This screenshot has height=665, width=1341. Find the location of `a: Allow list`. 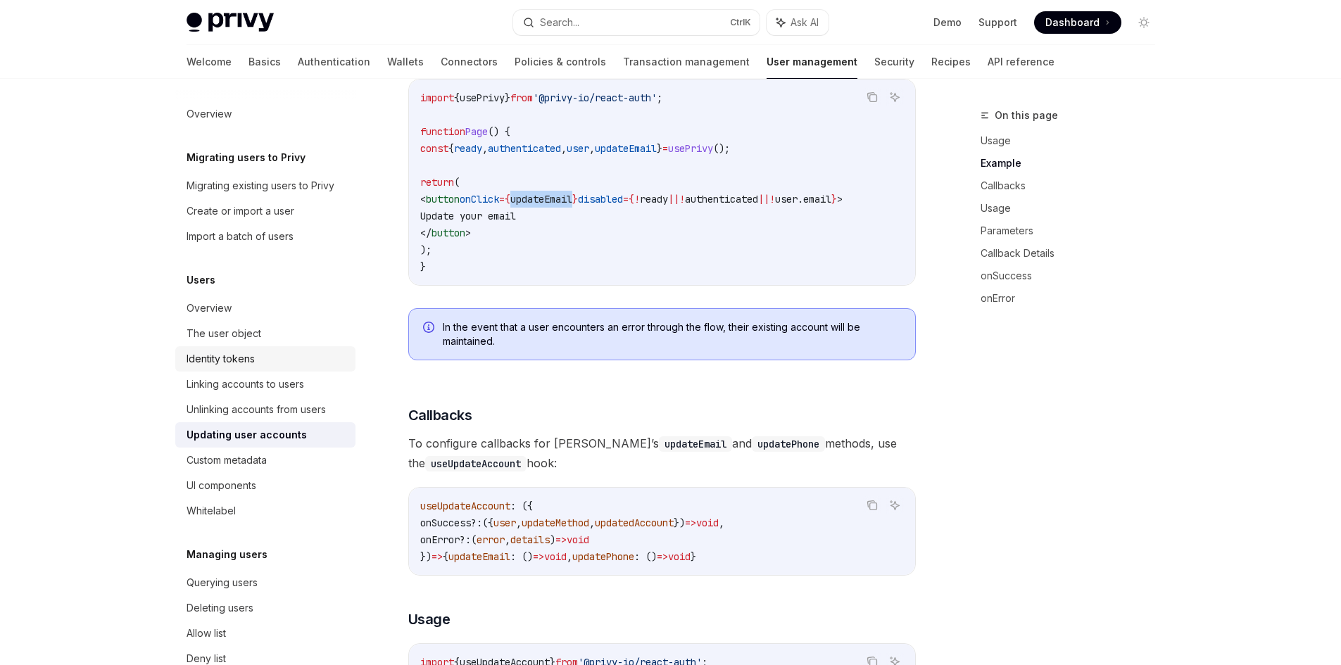

a: Allow list is located at coordinates (265, 633).